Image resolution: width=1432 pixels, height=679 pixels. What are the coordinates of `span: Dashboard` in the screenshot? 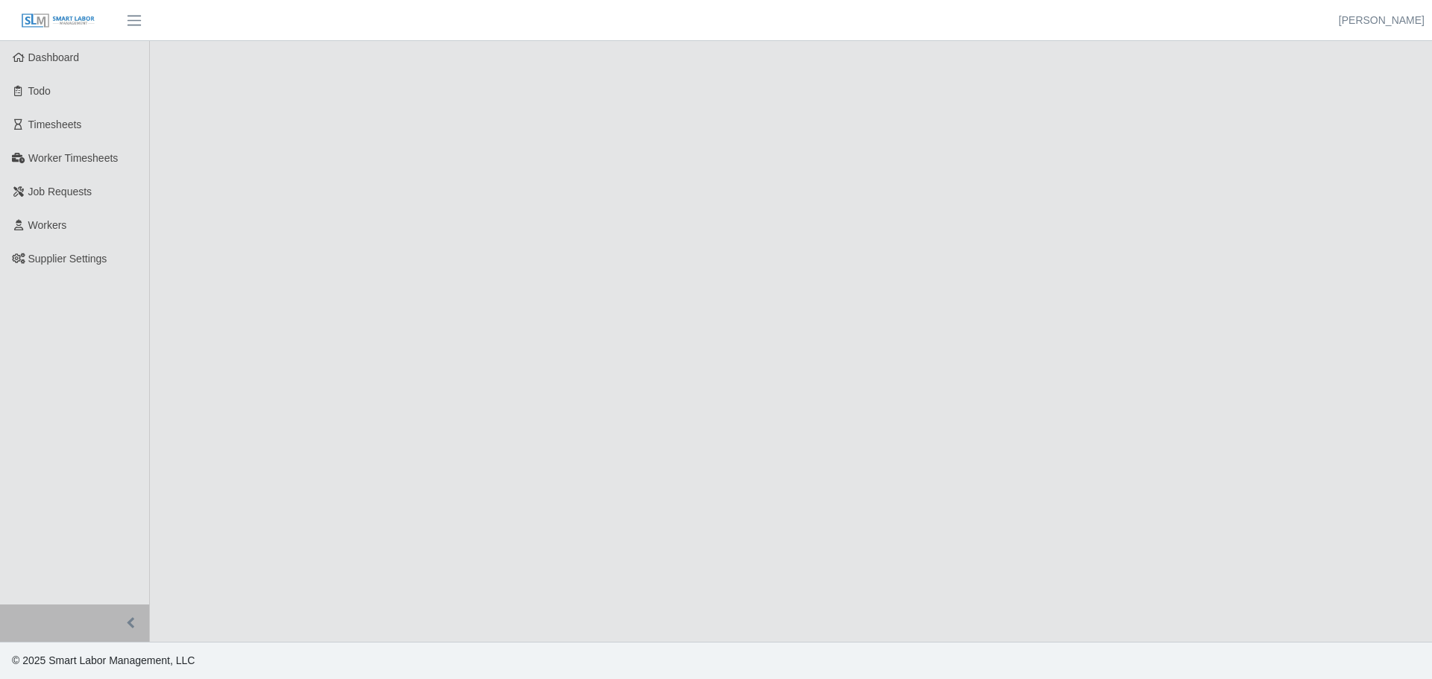 It's located at (54, 57).